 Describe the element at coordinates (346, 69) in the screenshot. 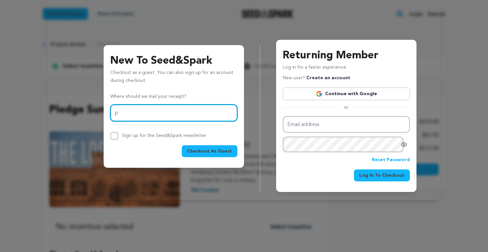

I see `p: Log in for a faster experience.` at that location.